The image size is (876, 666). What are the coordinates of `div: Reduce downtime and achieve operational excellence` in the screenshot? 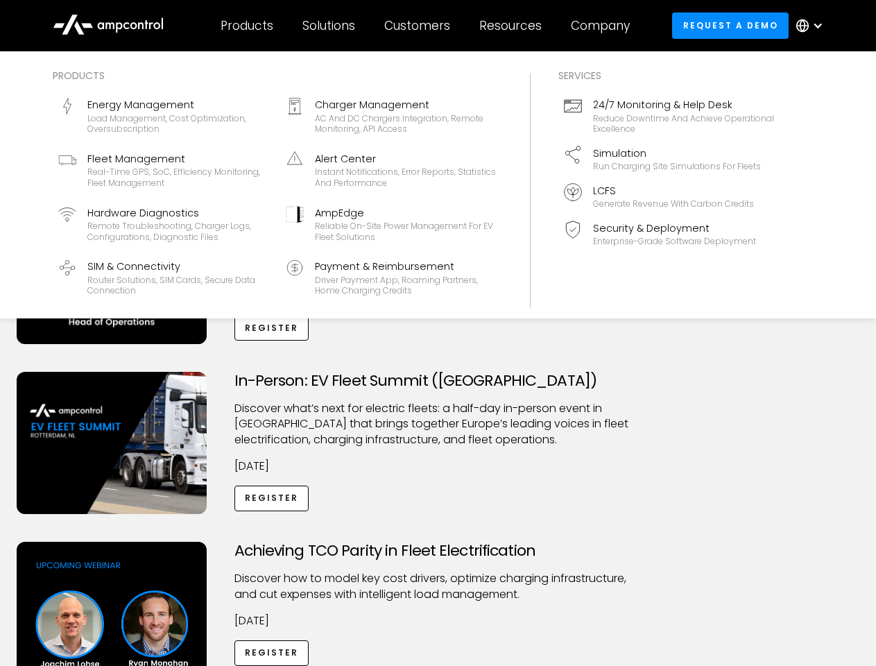 It's located at (684, 123).